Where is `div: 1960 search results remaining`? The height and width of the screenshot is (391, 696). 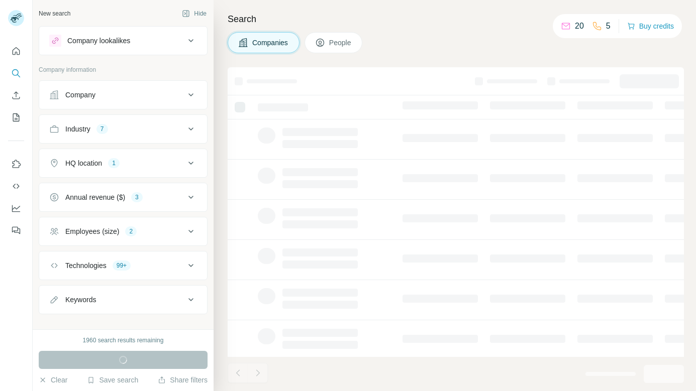
div: 1960 search results remaining is located at coordinates (123, 341).